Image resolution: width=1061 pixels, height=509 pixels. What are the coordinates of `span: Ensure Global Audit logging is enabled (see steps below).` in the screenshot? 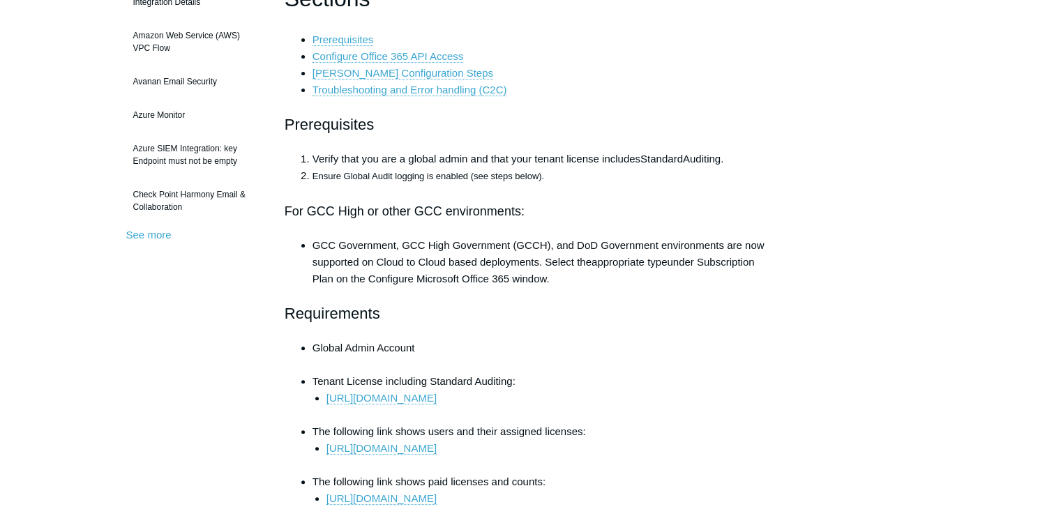 It's located at (428, 176).